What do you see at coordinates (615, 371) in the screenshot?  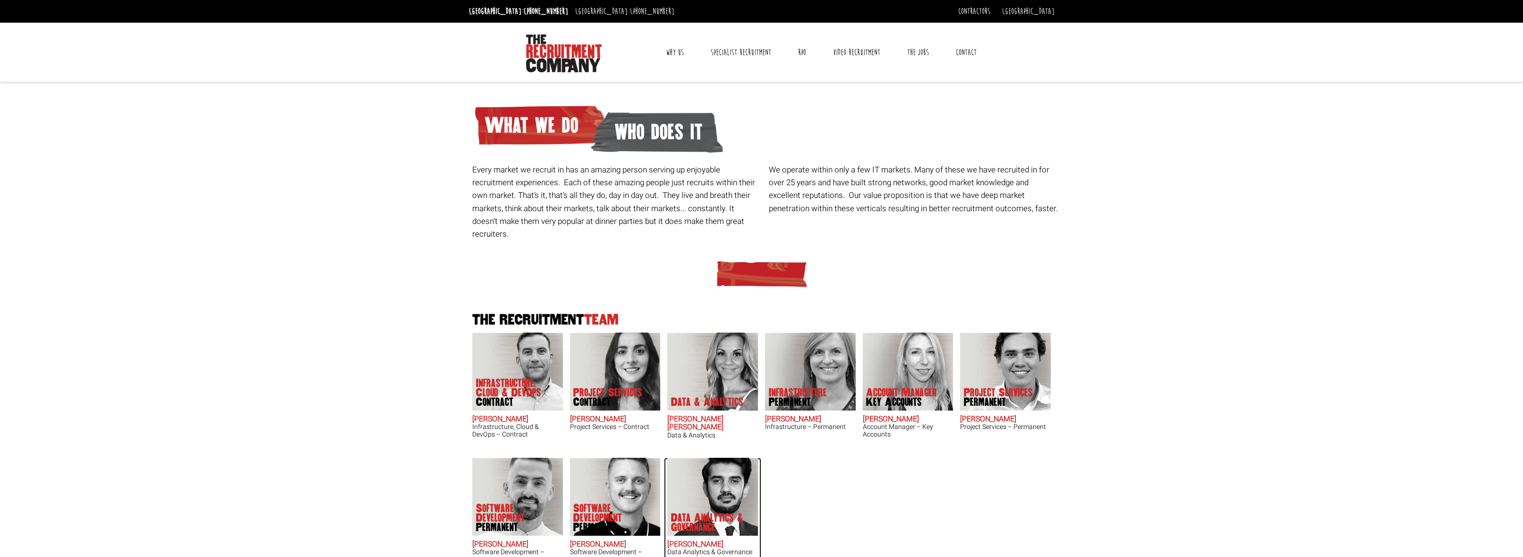 I see `img: Claire Sheerin does Project Services Contract` at bounding box center [615, 371].